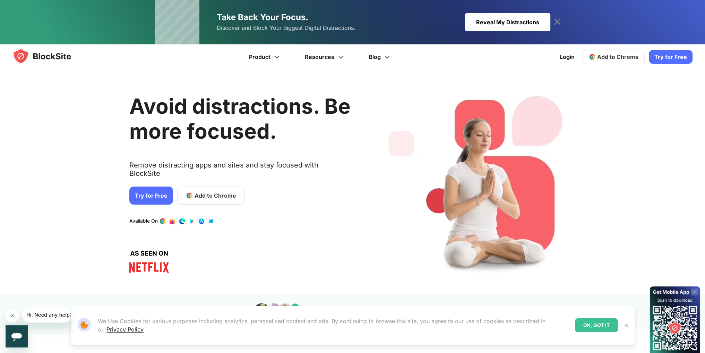 The width and height of the screenshot is (705, 353). Describe the element at coordinates (333, 325) in the screenshot. I see `p: We Use Cookies for various purposes including analytics, personalized content and ads. By continu...` at that location.